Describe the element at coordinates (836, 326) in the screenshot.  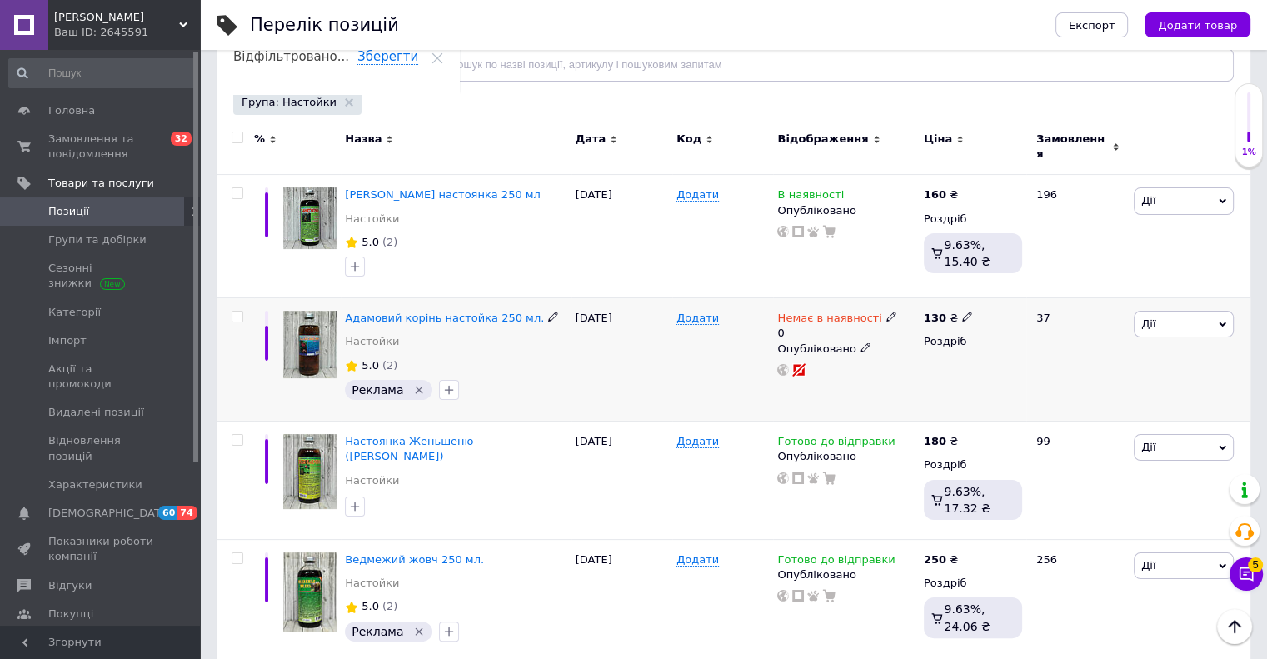
I see `div: 0` at that location.